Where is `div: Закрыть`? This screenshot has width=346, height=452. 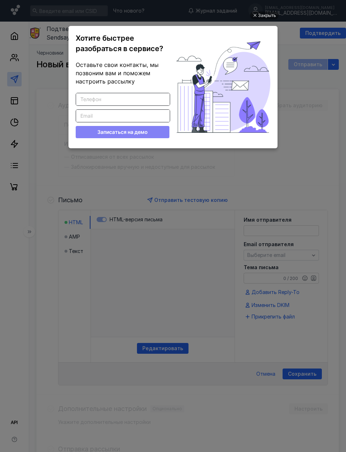 div: Закрыть is located at coordinates (267, 15).